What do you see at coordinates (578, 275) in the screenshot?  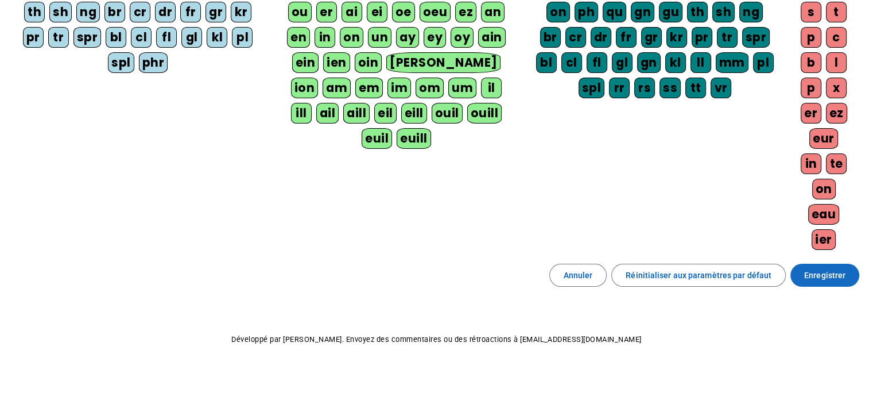 I see `button: Annuler` at bounding box center [578, 275].